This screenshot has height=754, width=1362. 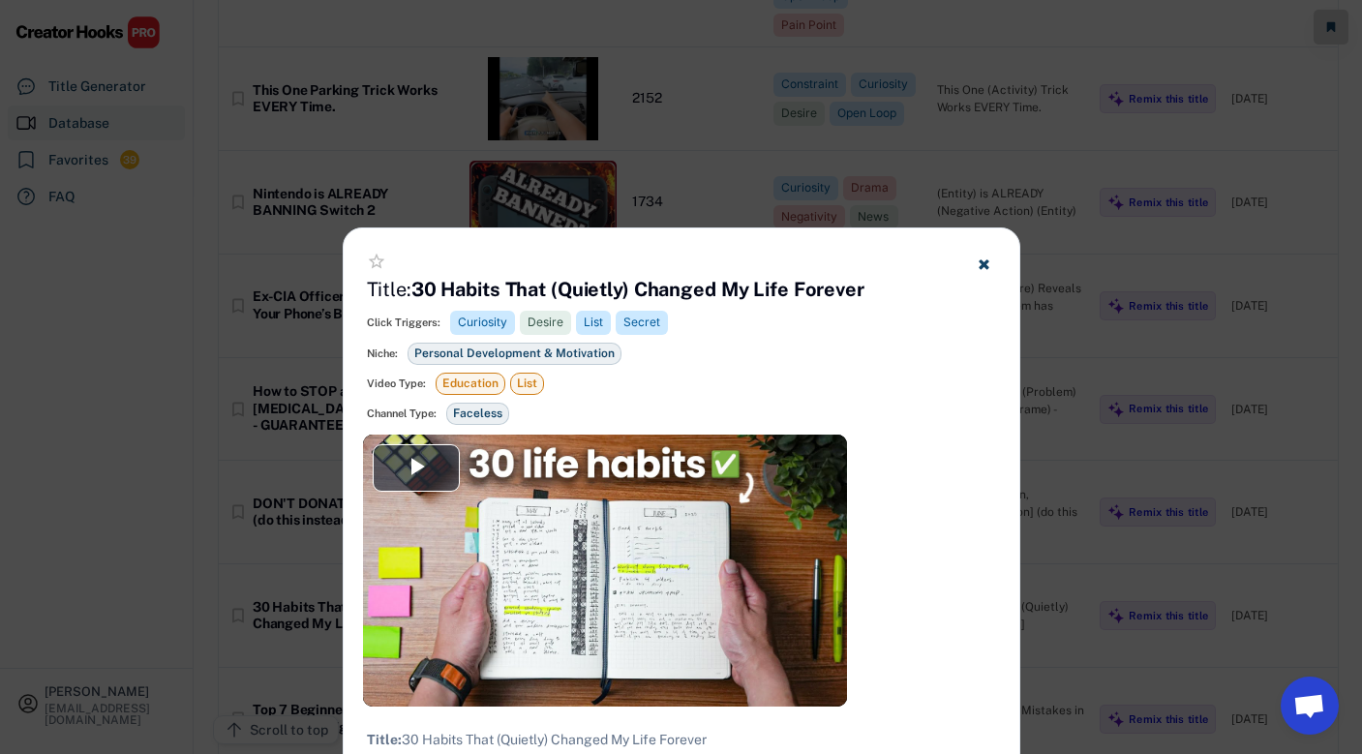 I want to click on div: Click Triggers:, so click(x=404, y=322).